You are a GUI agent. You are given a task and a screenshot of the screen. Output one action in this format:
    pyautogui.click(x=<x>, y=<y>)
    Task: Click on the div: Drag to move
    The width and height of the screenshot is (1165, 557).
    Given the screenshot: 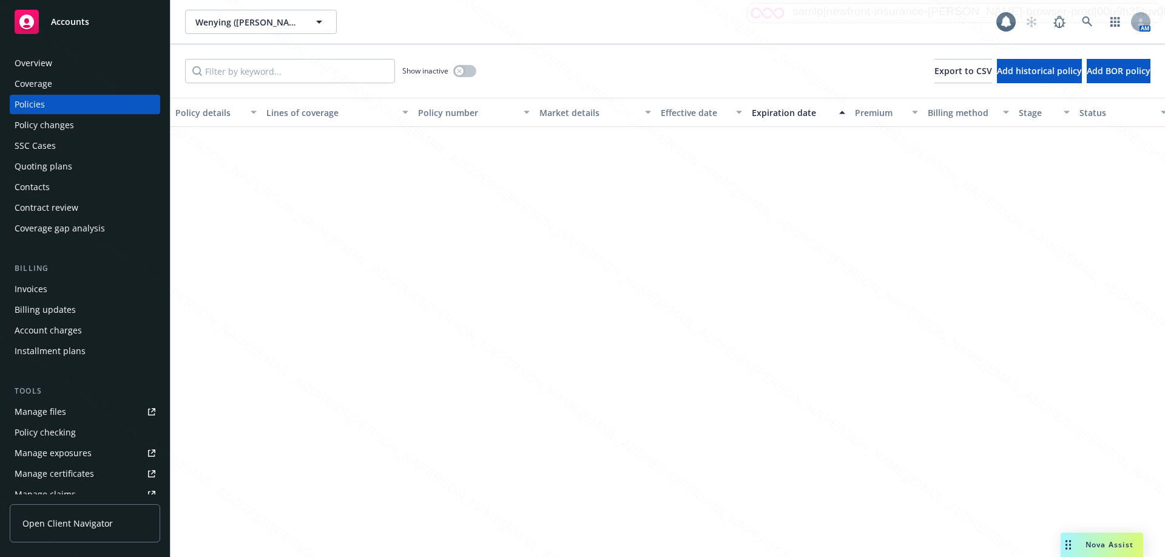 What is the action you would take?
    pyautogui.click(x=1068, y=544)
    